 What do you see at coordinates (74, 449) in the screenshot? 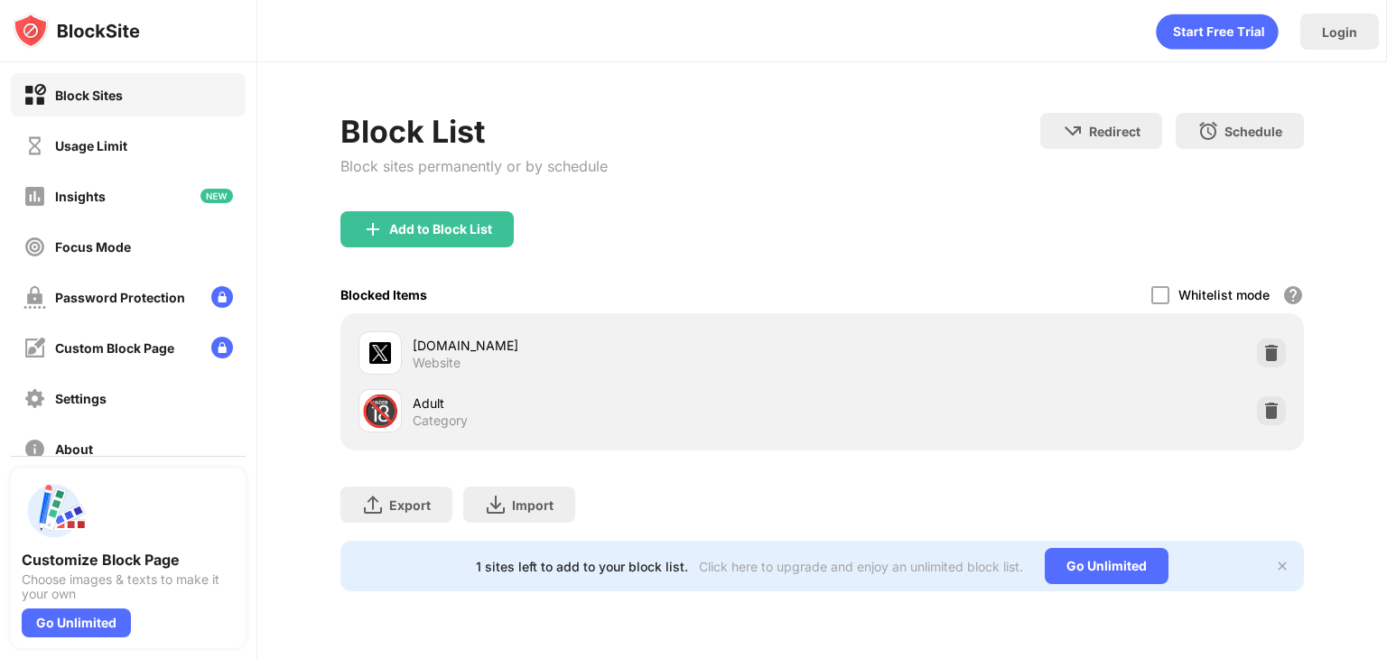
I see `div: About` at bounding box center [74, 449].